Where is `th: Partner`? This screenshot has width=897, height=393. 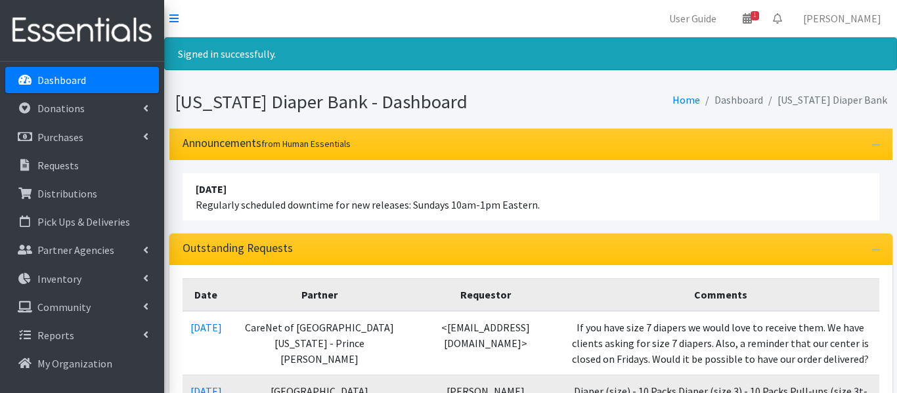
th: Partner is located at coordinates (319, 295).